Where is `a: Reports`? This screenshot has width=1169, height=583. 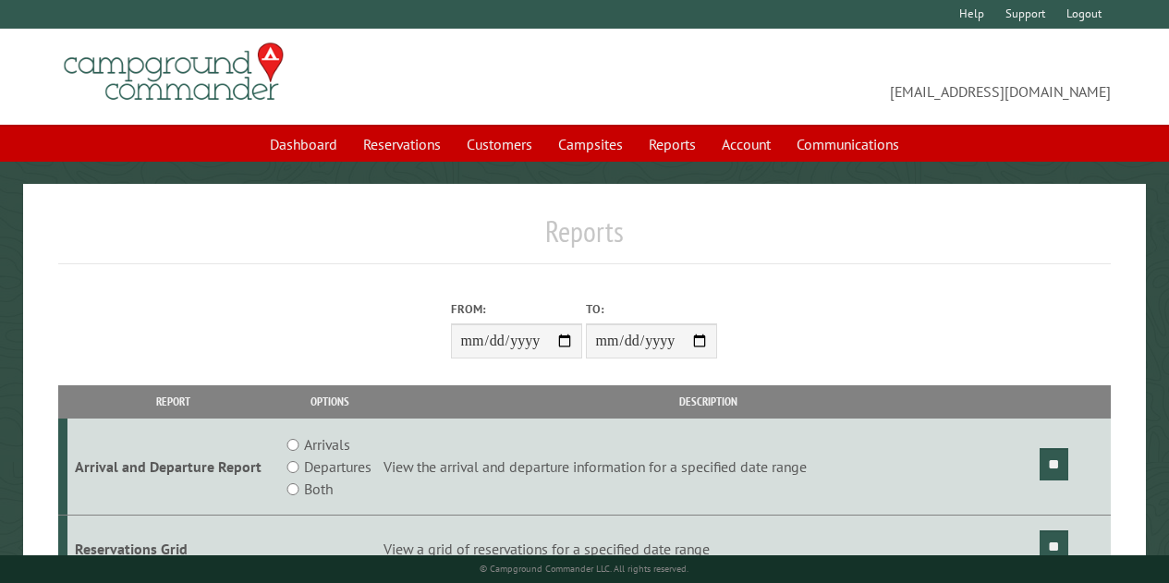
a: Reports is located at coordinates (672, 144).